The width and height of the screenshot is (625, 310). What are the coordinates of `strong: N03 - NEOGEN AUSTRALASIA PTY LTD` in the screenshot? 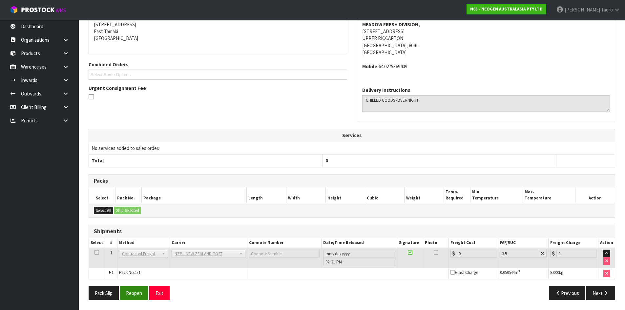 It's located at (506, 9).